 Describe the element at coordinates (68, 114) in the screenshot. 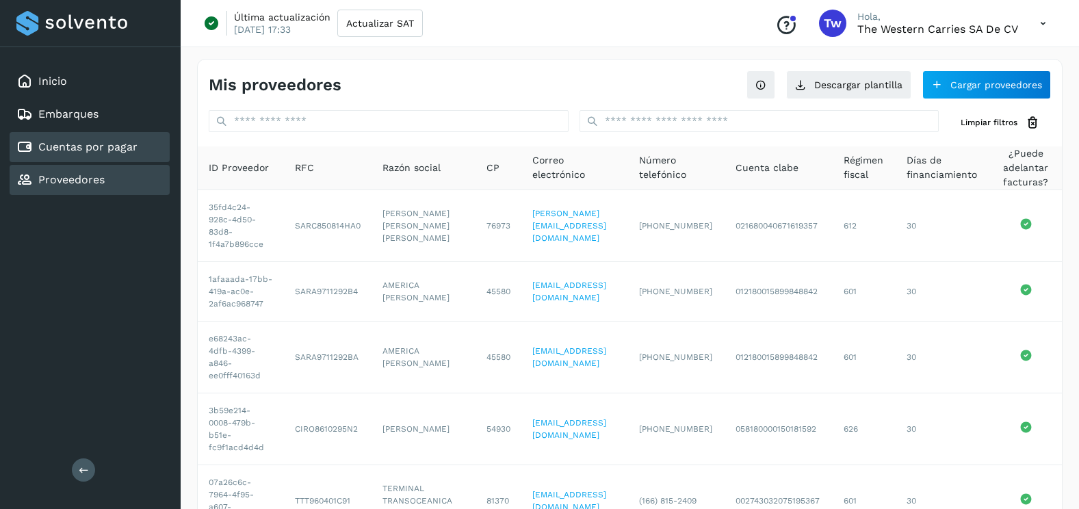

I see `a: Embarques` at that location.